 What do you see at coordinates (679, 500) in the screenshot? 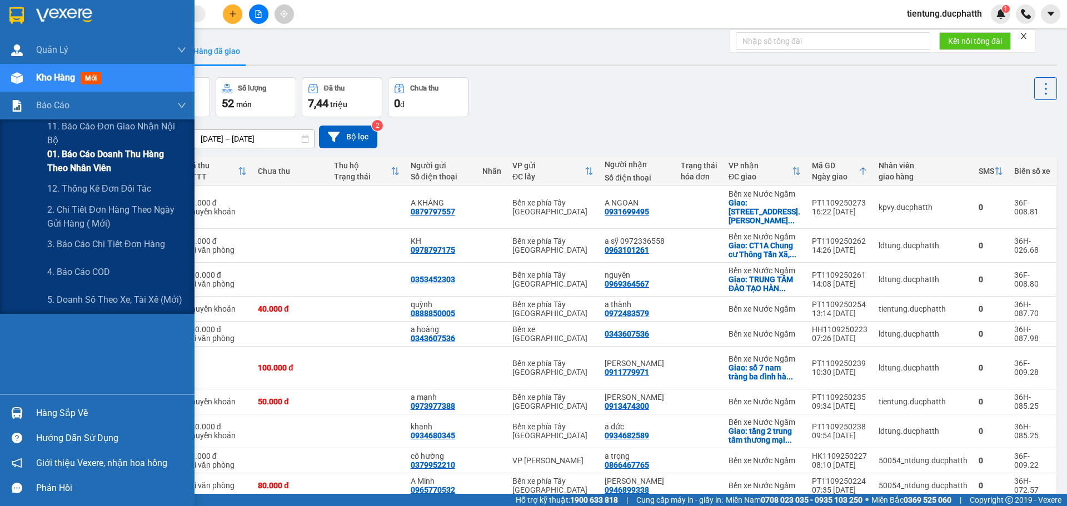
I see `span: Cung cấp máy in - giấy in:` at bounding box center [679, 500].